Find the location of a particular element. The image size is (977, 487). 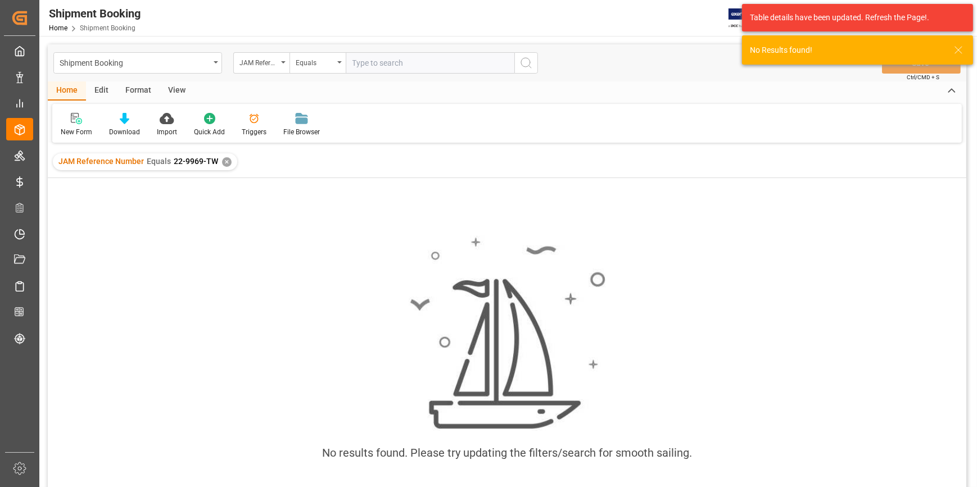

div: Quick Add is located at coordinates (209, 132).